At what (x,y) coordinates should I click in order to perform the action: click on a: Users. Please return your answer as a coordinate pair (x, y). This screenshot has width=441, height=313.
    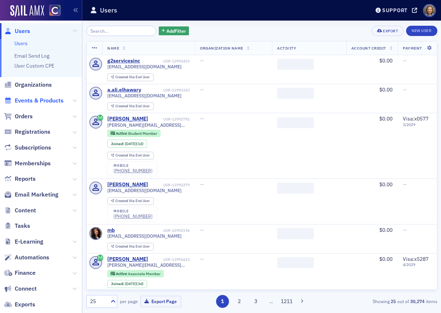
    Looking at the image, I should click on (17, 31).